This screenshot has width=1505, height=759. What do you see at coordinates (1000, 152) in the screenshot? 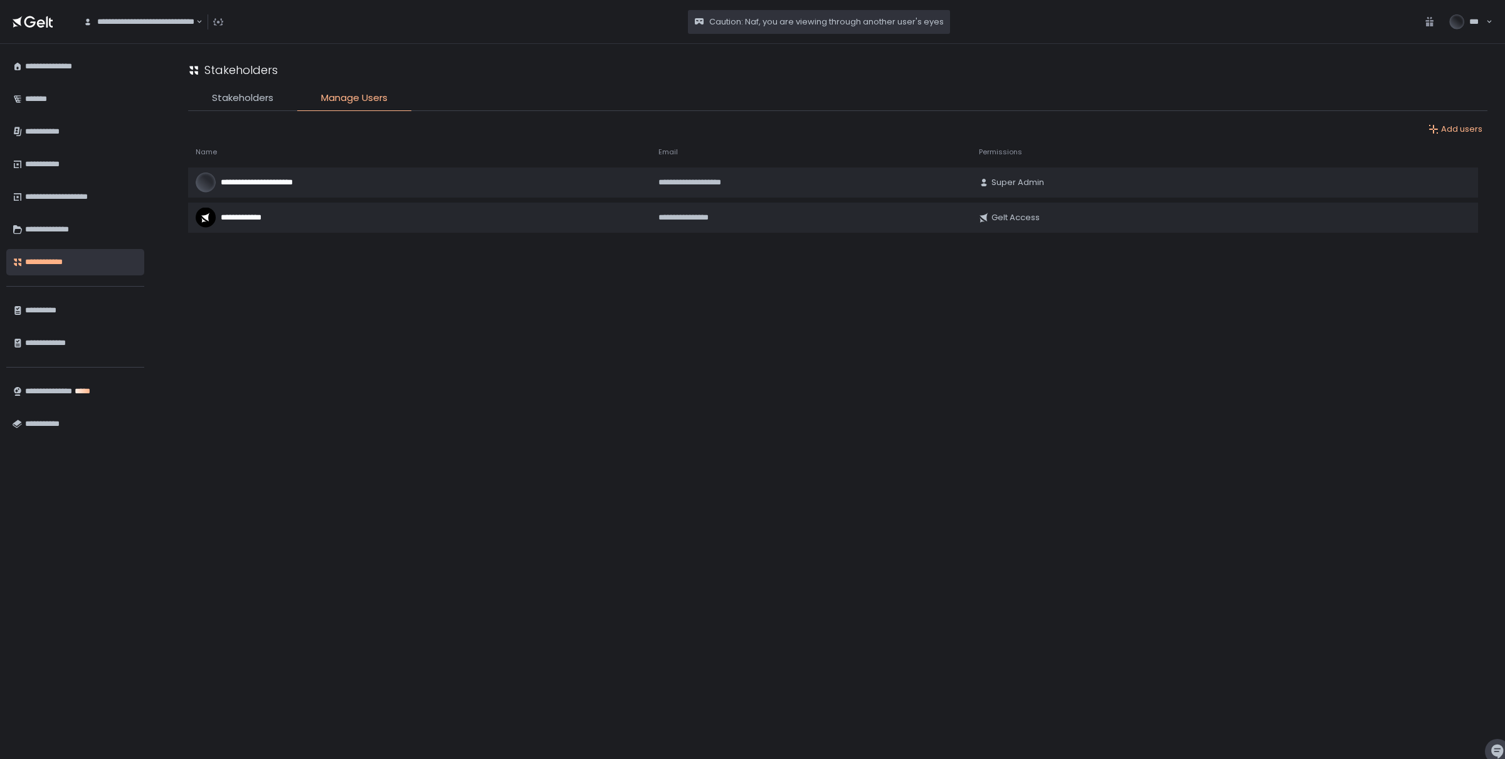
I see `span: Permissions` at bounding box center [1000, 152].